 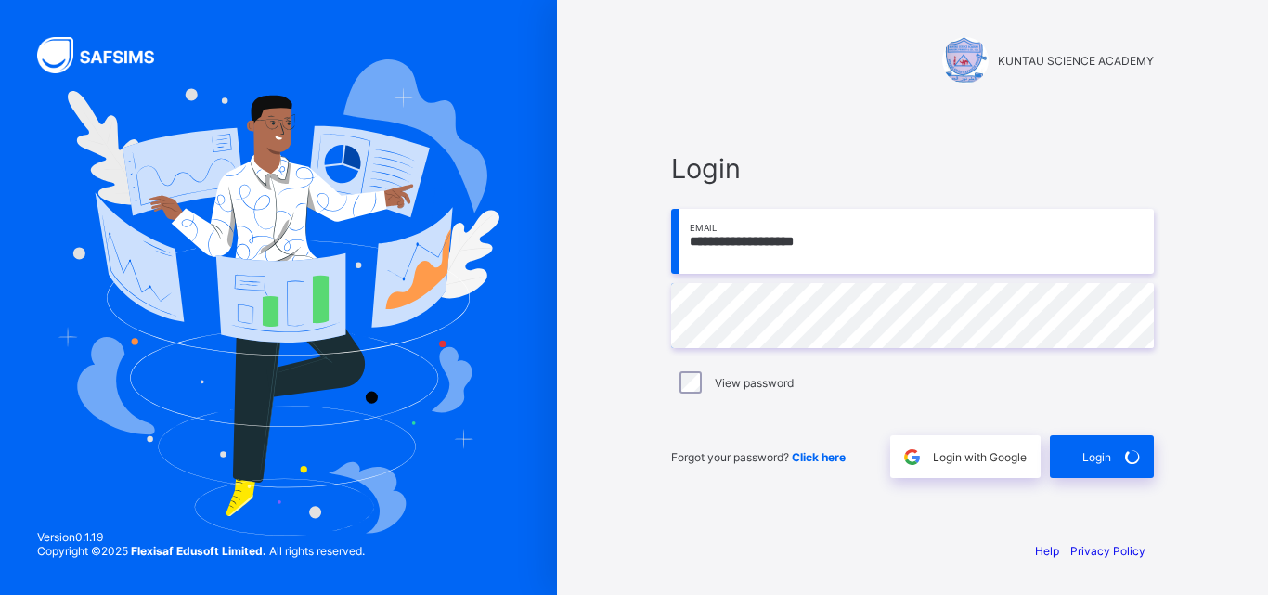 What do you see at coordinates (819, 457) in the screenshot?
I see `span: Click here` at bounding box center [819, 457].